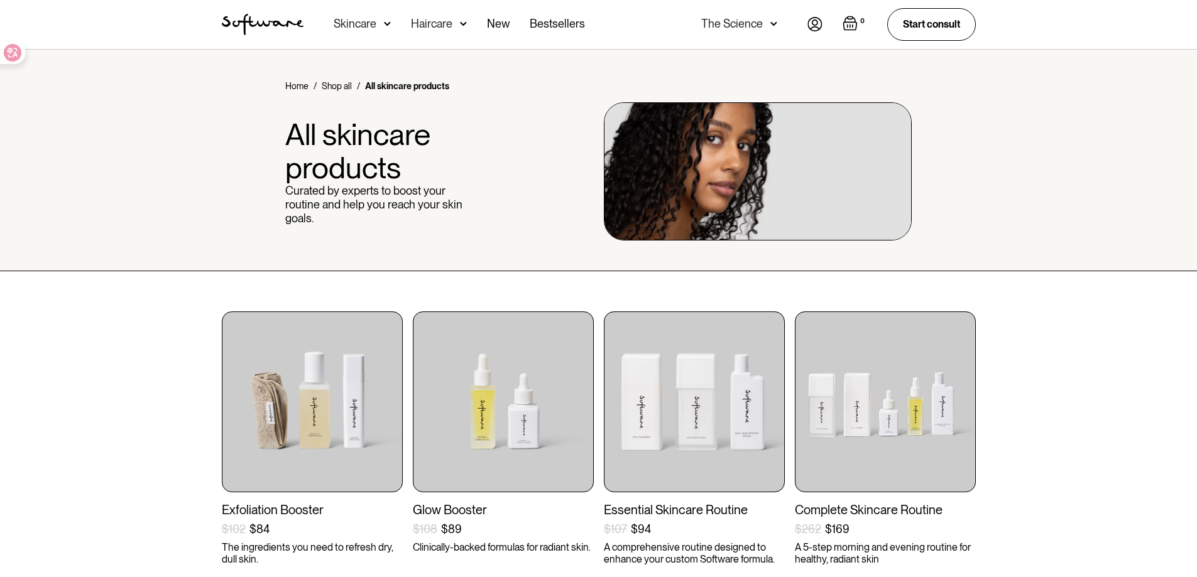 The width and height of the screenshot is (1197, 577). I want to click on a: Start consult, so click(931, 24).